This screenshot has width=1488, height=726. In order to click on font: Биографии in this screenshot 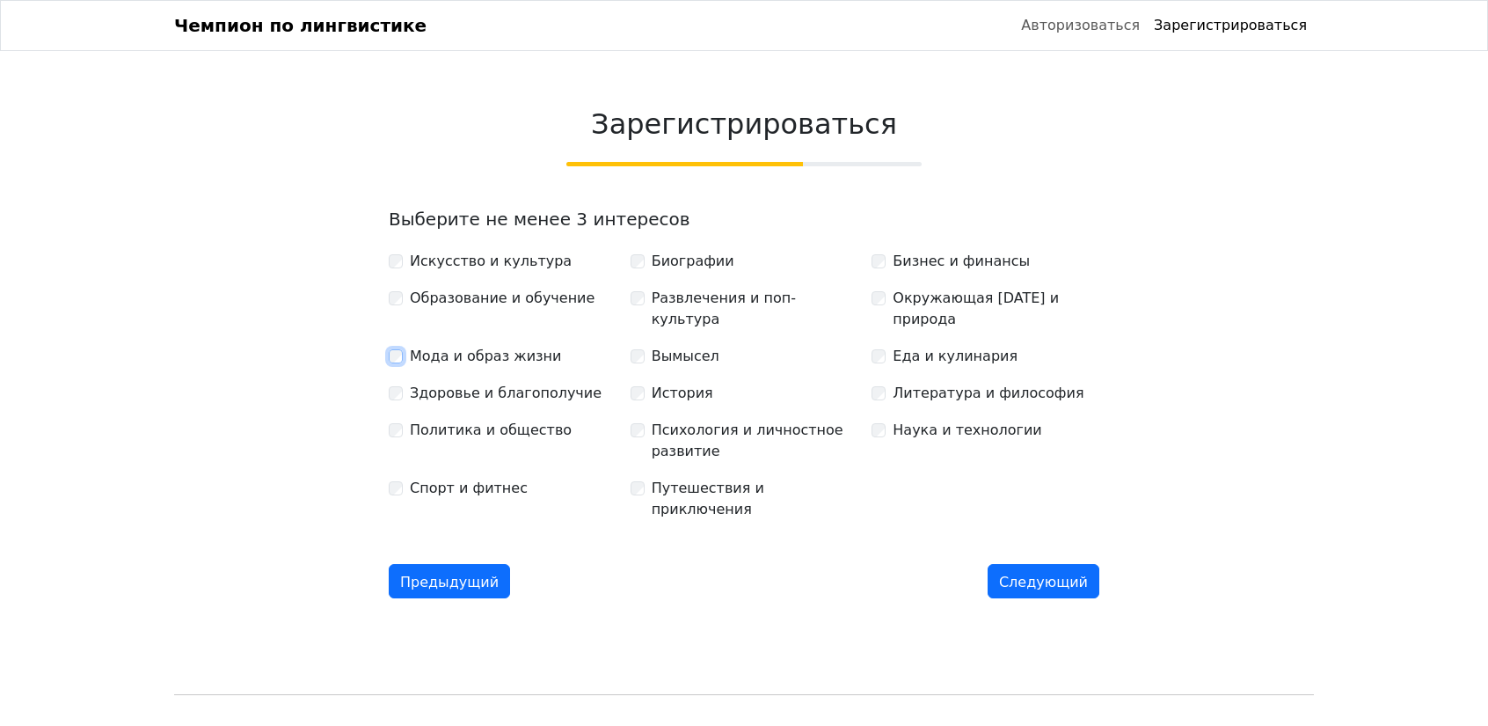, I will do `click(693, 260)`.